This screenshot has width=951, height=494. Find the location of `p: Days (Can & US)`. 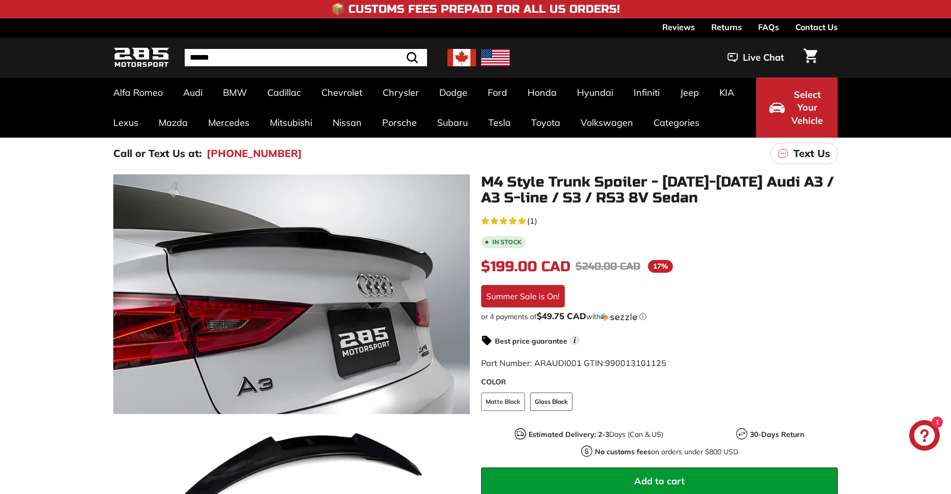

p: Days (Can & US) is located at coordinates (596, 435).